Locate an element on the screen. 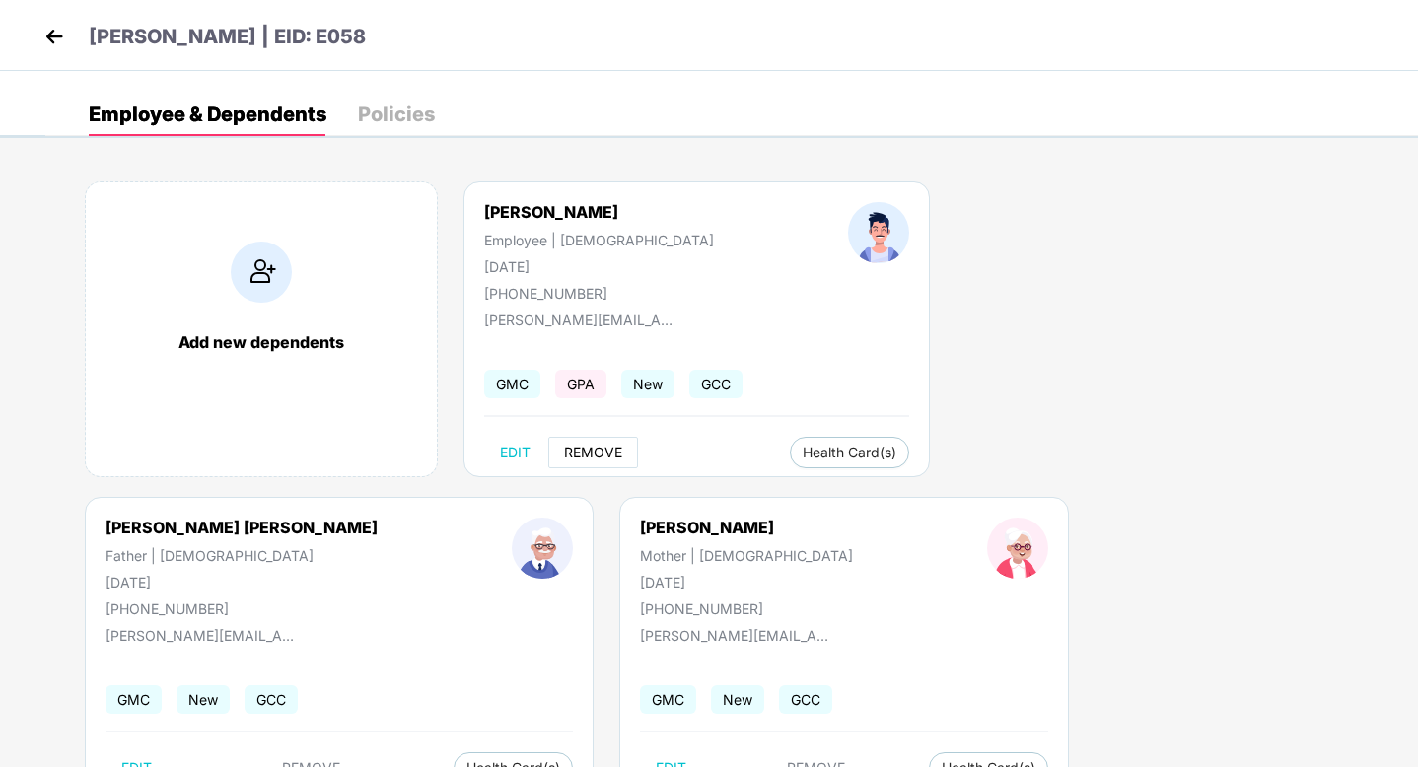 The height and width of the screenshot is (767, 1418). div: Add new dependents is located at coordinates (261, 342).